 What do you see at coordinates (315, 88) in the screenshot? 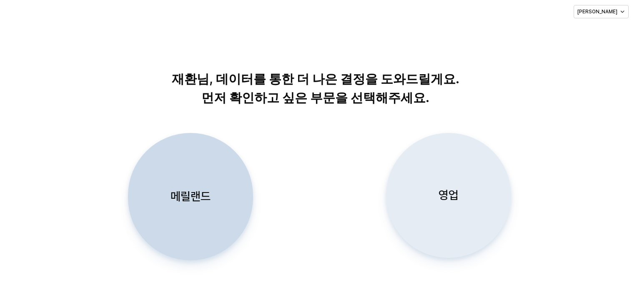
I see `p: 재환님, 데이터를 통한 더 나은 결정을 도와드릴게요. 먼저 확인하고 싶은 부문을 선택해주세요.` at bounding box center [315, 88].